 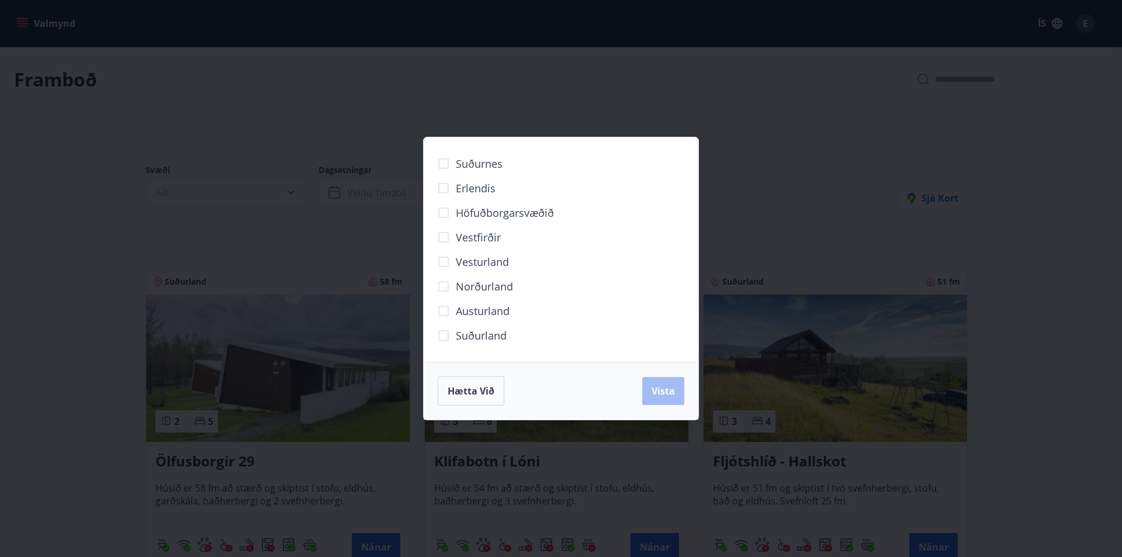 I want to click on span: Vestfirðir, so click(x=478, y=237).